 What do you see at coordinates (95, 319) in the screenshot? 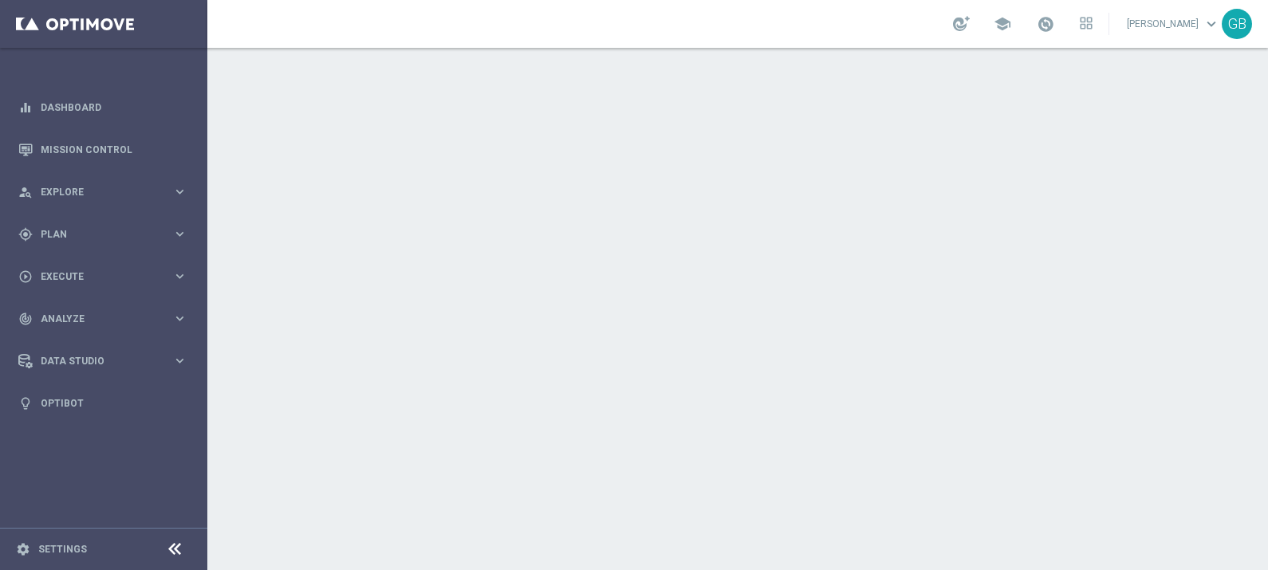
I see `div: Analyze` at bounding box center [95, 319].